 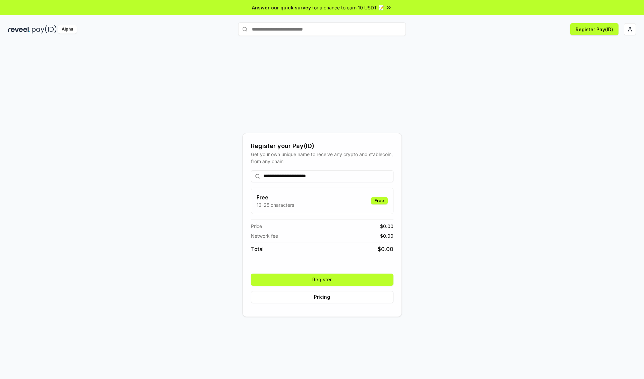 I want to click on span: Price, so click(x=256, y=226).